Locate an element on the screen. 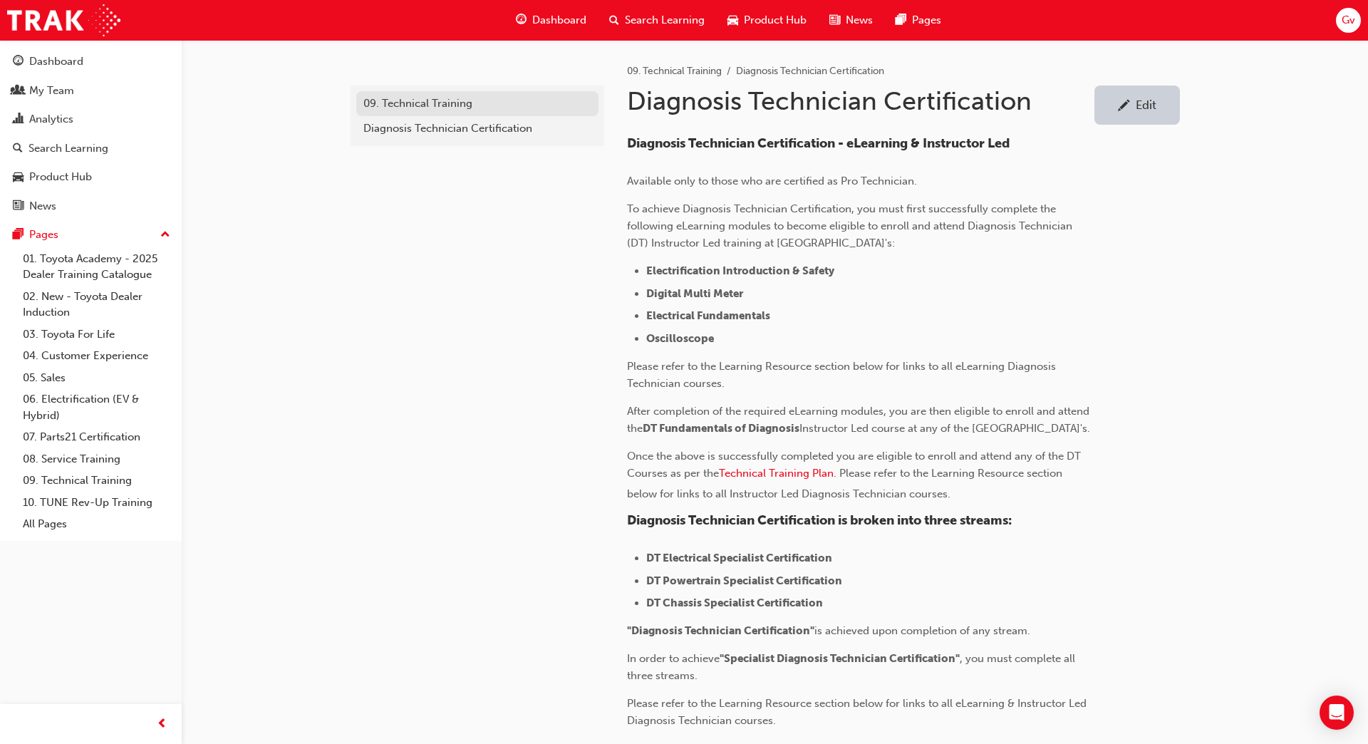 This screenshot has height=744, width=1368. span: Diagnosis Technician Certification is broken into three streams: is located at coordinates (819, 520).